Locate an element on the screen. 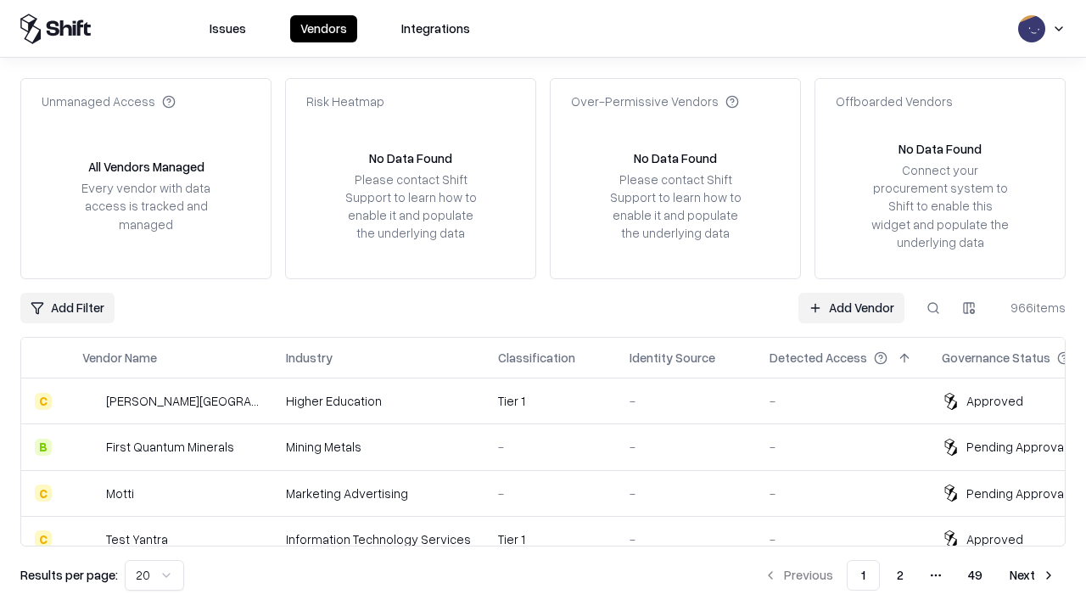 This screenshot has height=611, width=1086. img: Test Yantra is located at coordinates (91, 539).